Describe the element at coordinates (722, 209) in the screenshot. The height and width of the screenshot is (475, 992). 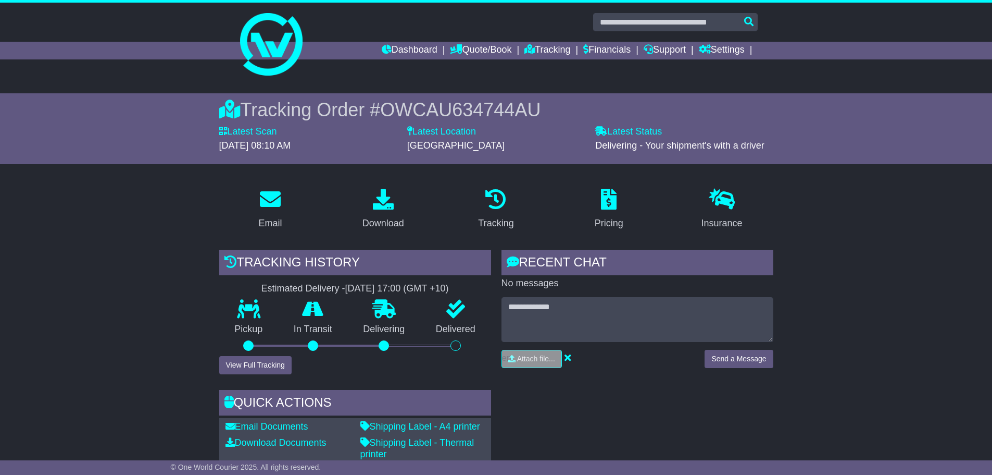
I see `a: Insurance` at that location.